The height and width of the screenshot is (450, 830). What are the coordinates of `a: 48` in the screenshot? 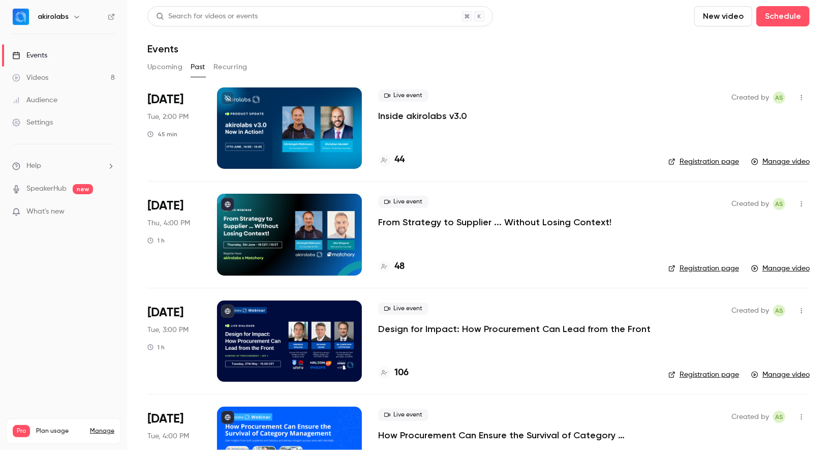 It's located at (391, 266).